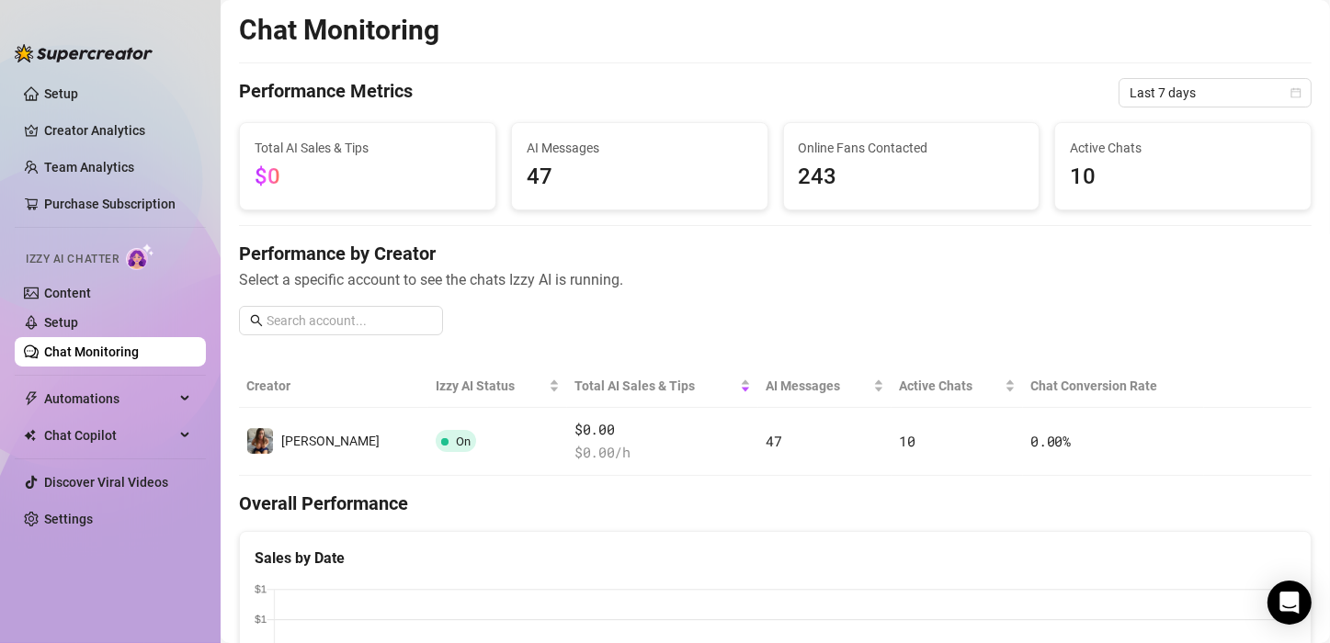 The image size is (1330, 643). What do you see at coordinates (1113, 386) in the screenshot?
I see `th: Chat Conversion Rate` at bounding box center [1113, 386].